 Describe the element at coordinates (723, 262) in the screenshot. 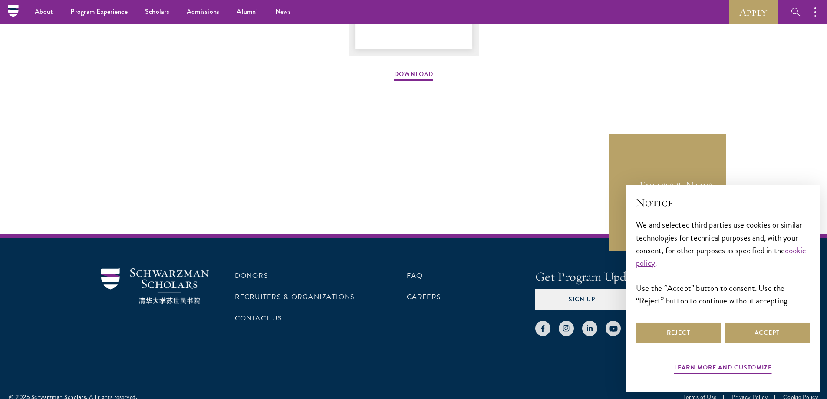

I see `div: We and selected third parties use cookies or similar technologies for technical purposes and, wit...` at that location.